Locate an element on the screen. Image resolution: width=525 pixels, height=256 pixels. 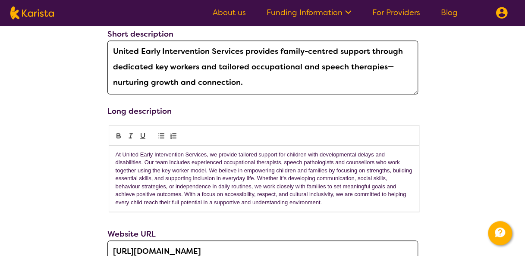
a: About us is located at coordinates (229, 13).